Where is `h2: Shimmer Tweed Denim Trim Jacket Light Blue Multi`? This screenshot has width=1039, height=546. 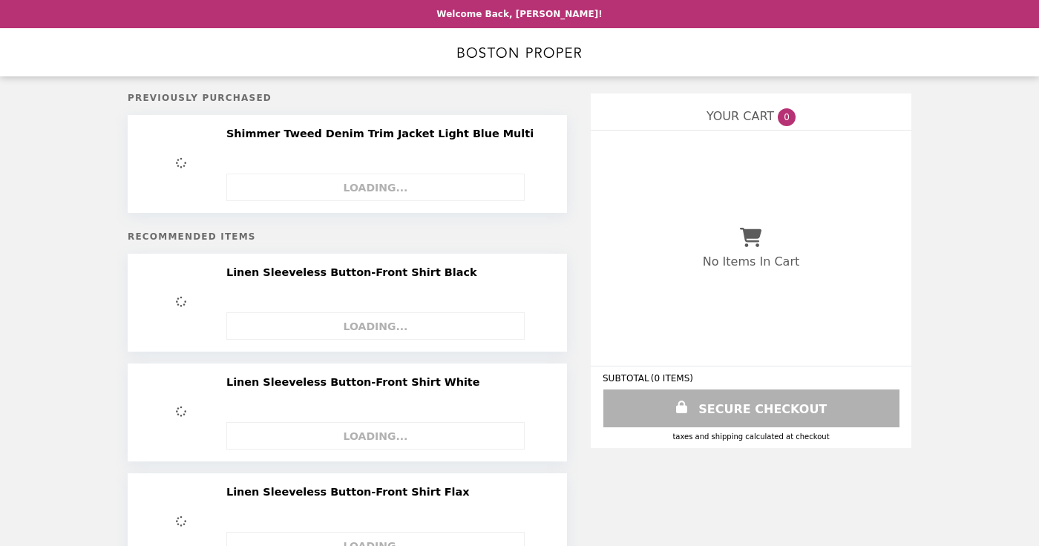 h2: Shimmer Tweed Denim Trim Jacket Light Blue Multi is located at coordinates (383, 134).